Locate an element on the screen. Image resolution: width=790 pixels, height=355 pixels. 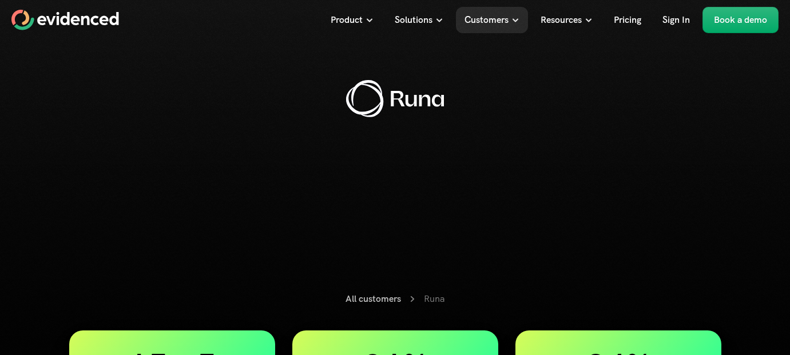
a: Home is located at coordinates (65, 20).